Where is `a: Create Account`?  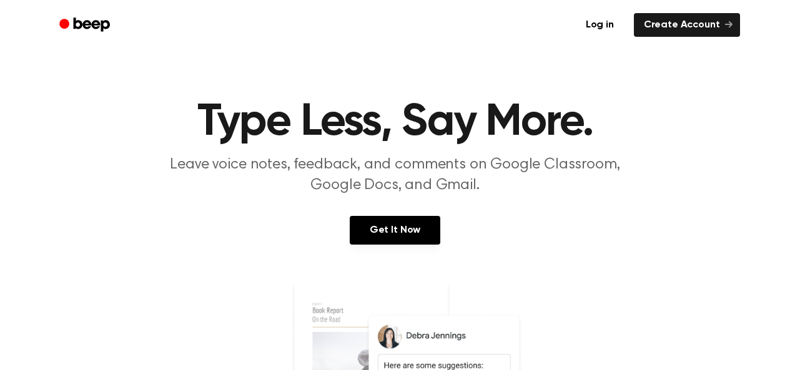
a: Create Account is located at coordinates (687, 25).